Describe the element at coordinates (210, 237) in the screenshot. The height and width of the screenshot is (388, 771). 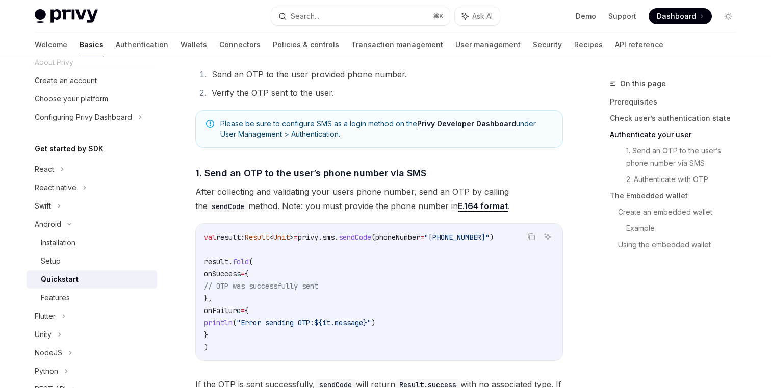
I see `span: val` at that location.